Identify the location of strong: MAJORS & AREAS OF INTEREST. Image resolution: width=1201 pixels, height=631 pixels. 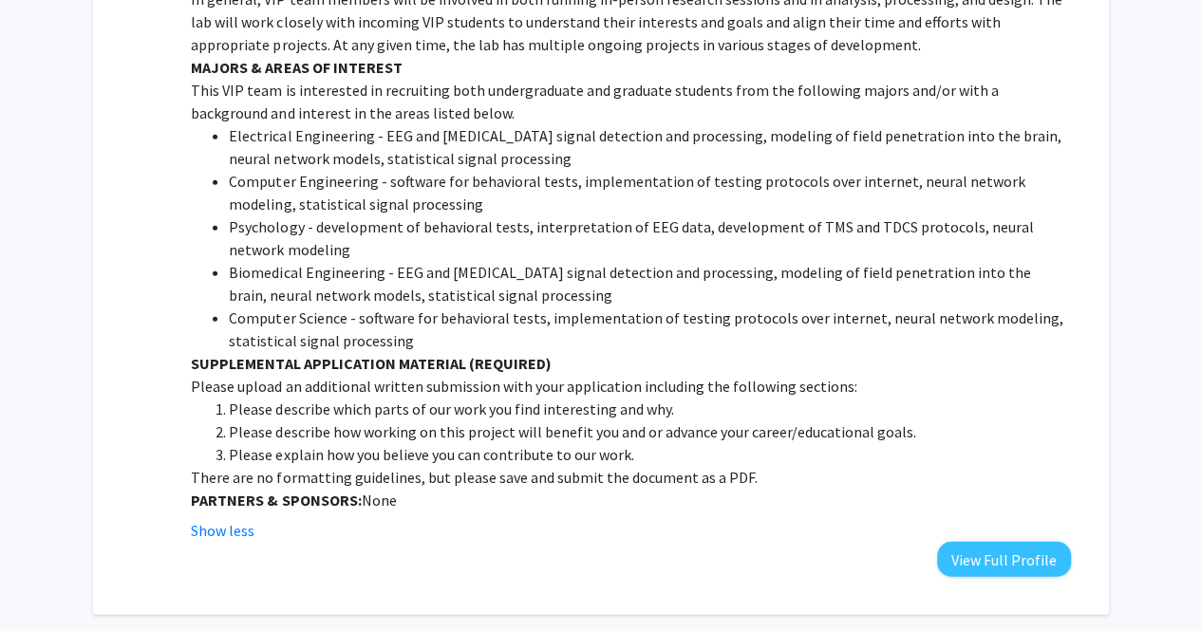
(296, 67).